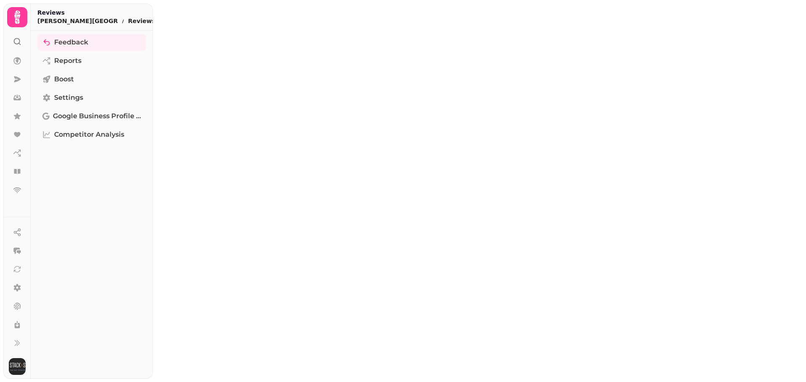 Image resolution: width=806 pixels, height=382 pixels. I want to click on a: Competitor Analysis, so click(91, 135).